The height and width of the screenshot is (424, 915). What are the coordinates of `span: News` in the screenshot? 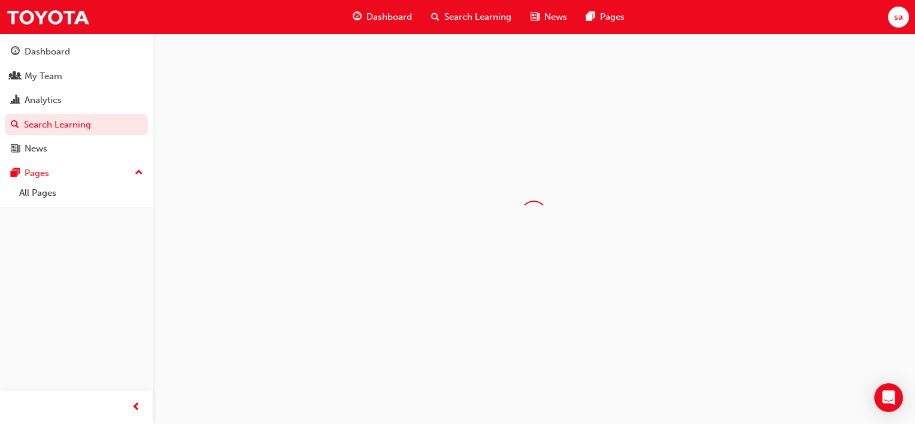 It's located at (556, 17).